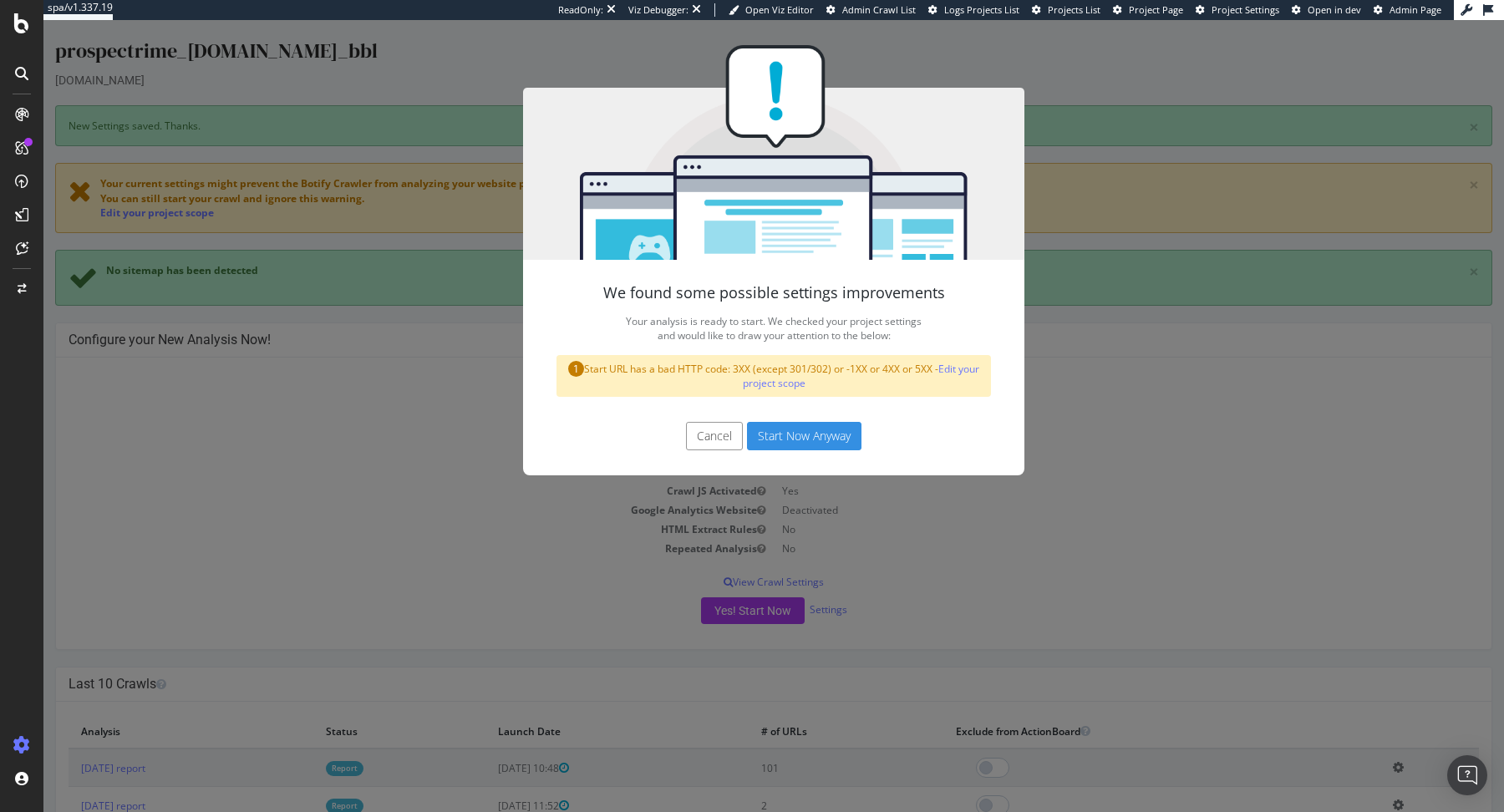 The image size is (1504, 812). I want to click on div: Open Intercom Messenger, so click(1467, 775).